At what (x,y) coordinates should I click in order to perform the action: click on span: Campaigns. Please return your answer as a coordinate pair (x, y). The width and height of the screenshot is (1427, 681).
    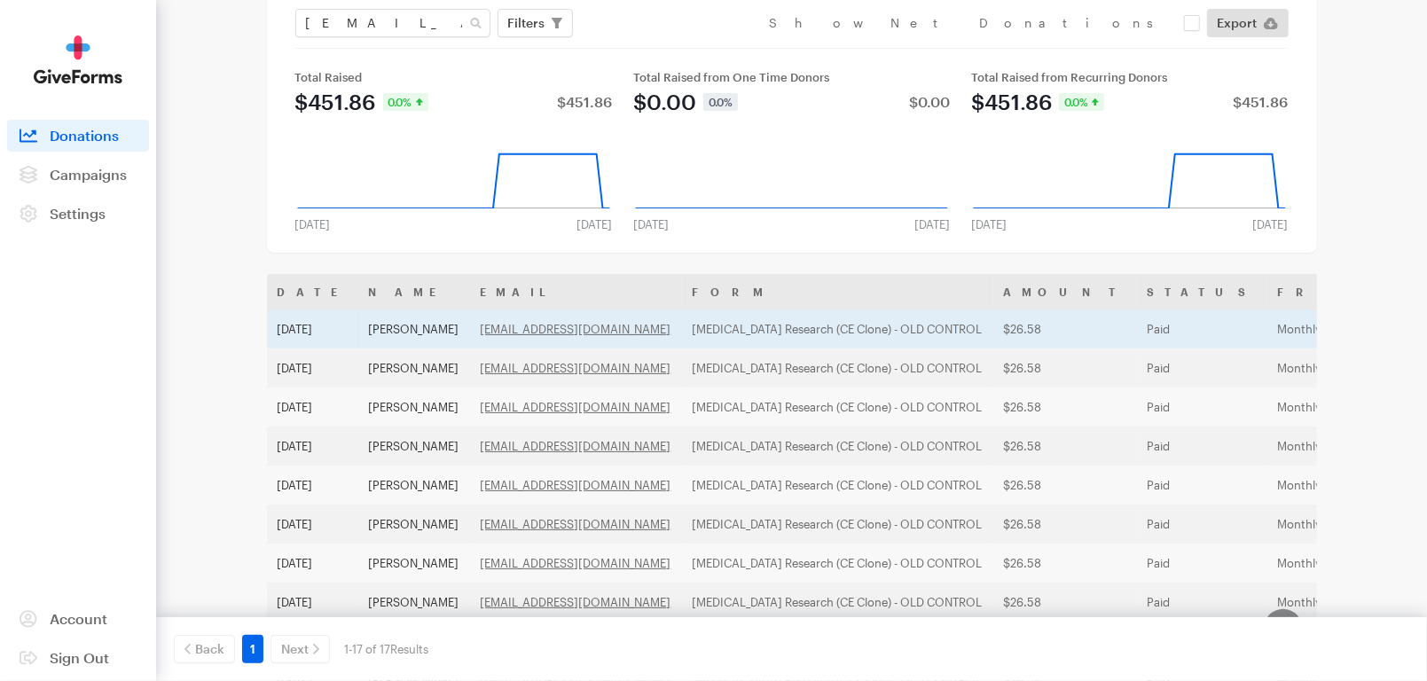
    Looking at the image, I should click on (88, 174).